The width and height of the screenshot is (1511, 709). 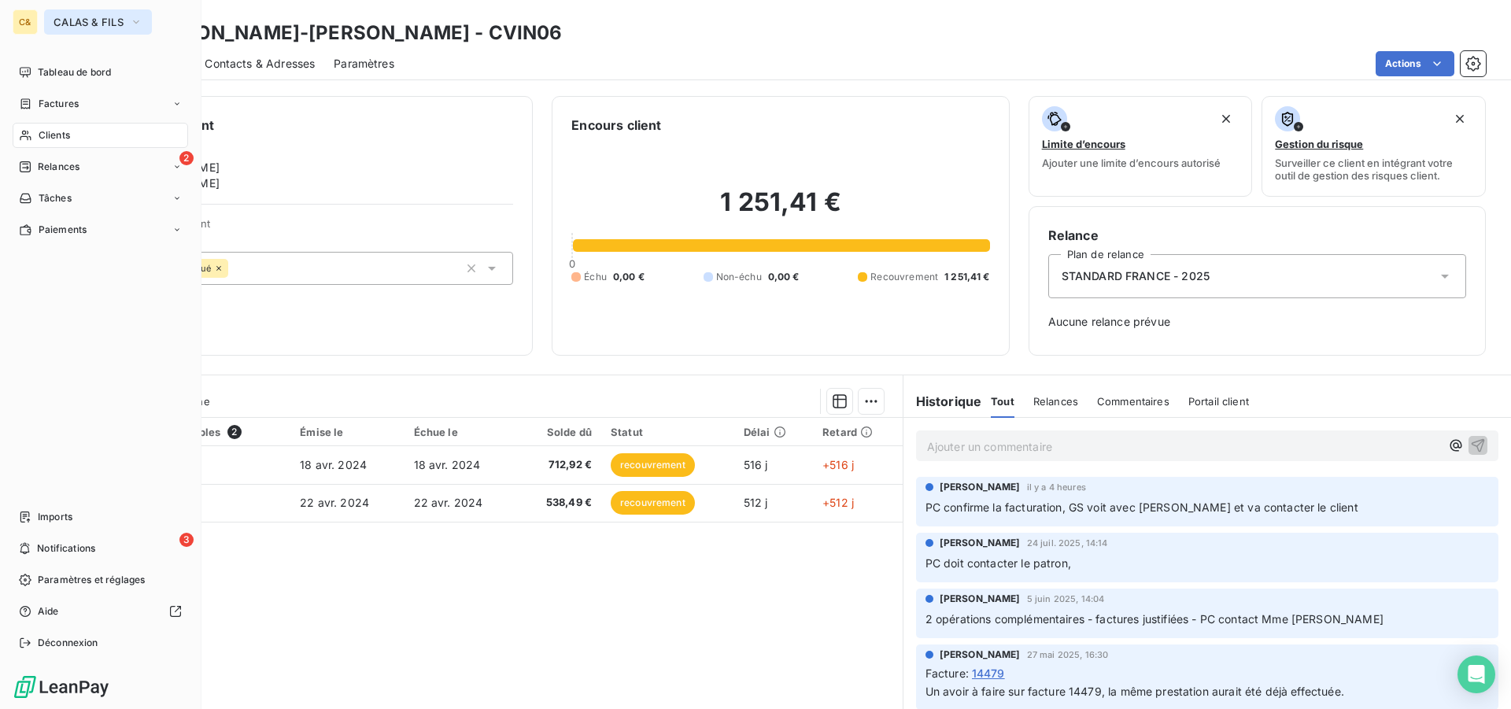 I want to click on span: +516 j, so click(x=838, y=464).